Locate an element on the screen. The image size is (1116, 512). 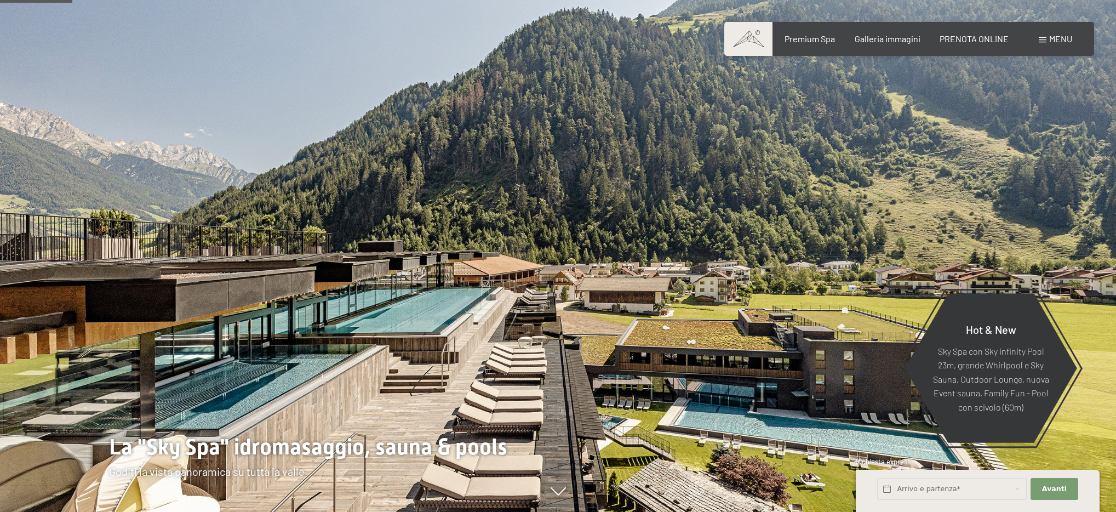
a: Hot & New Sky Spa con Sky infinity Pool 23m, grande Whirlpool e Sky Sauna, Outdoor Lounge, nuova ... is located at coordinates (990, 368).